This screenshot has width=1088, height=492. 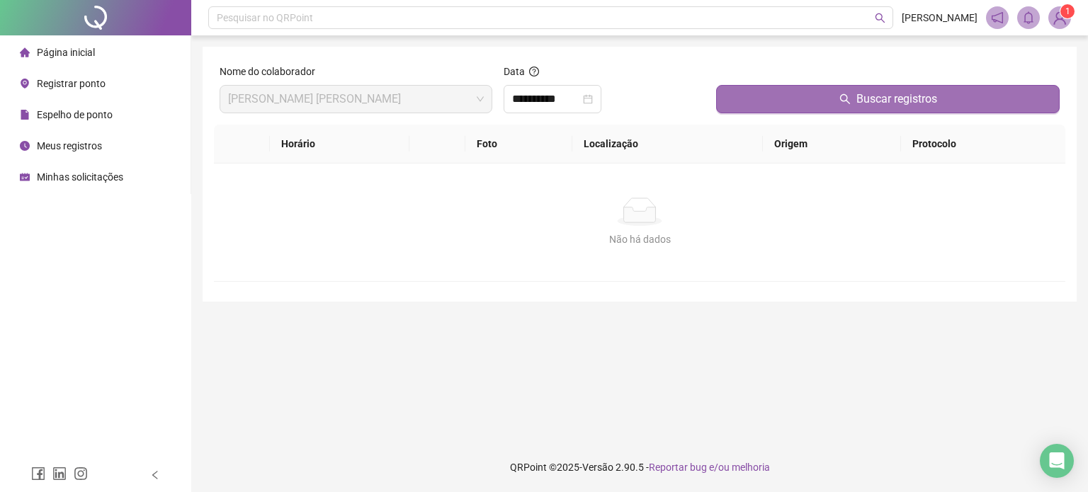 I want to click on span: question-circle, so click(x=534, y=72).